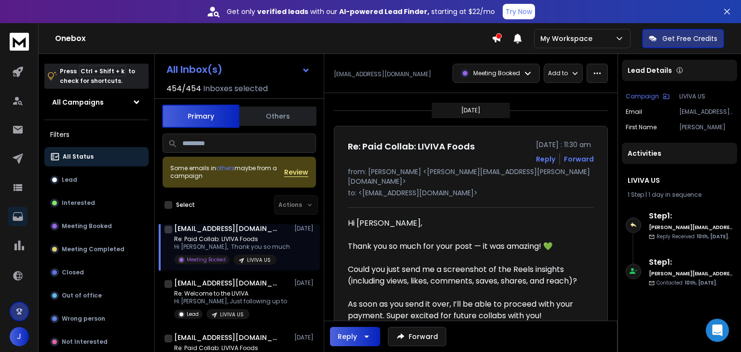  What do you see at coordinates (467, 276) in the screenshot?
I see `div: Could you just send me a screenshot of the Reels insights (including views, likes, comments, save...` at bounding box center [467, 276].